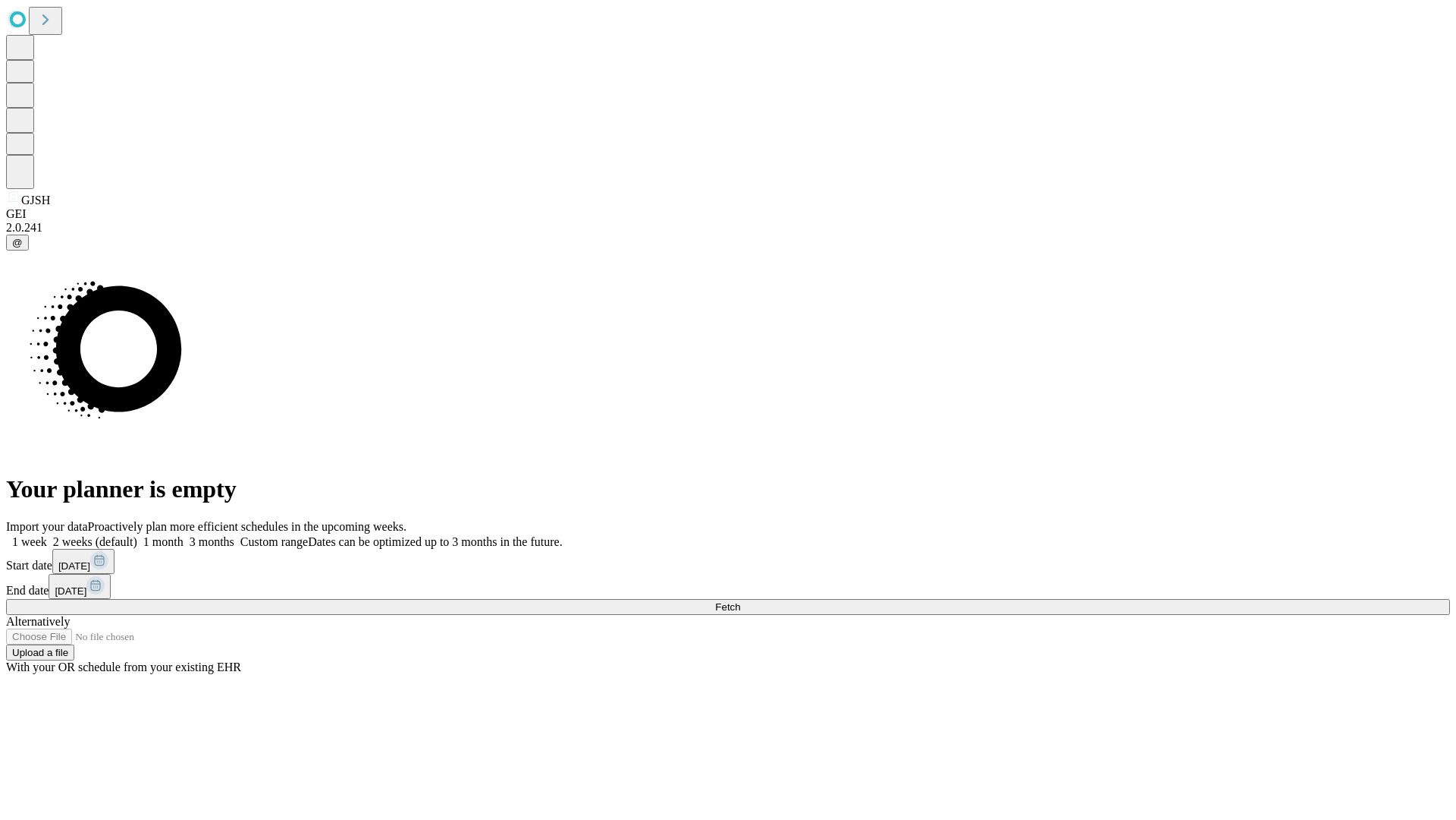 The image size is (1456, 820). What do you see at coordinates (163, 541) in the screenshot?
I see `span: 1 month` at bounding box center [163, 541].